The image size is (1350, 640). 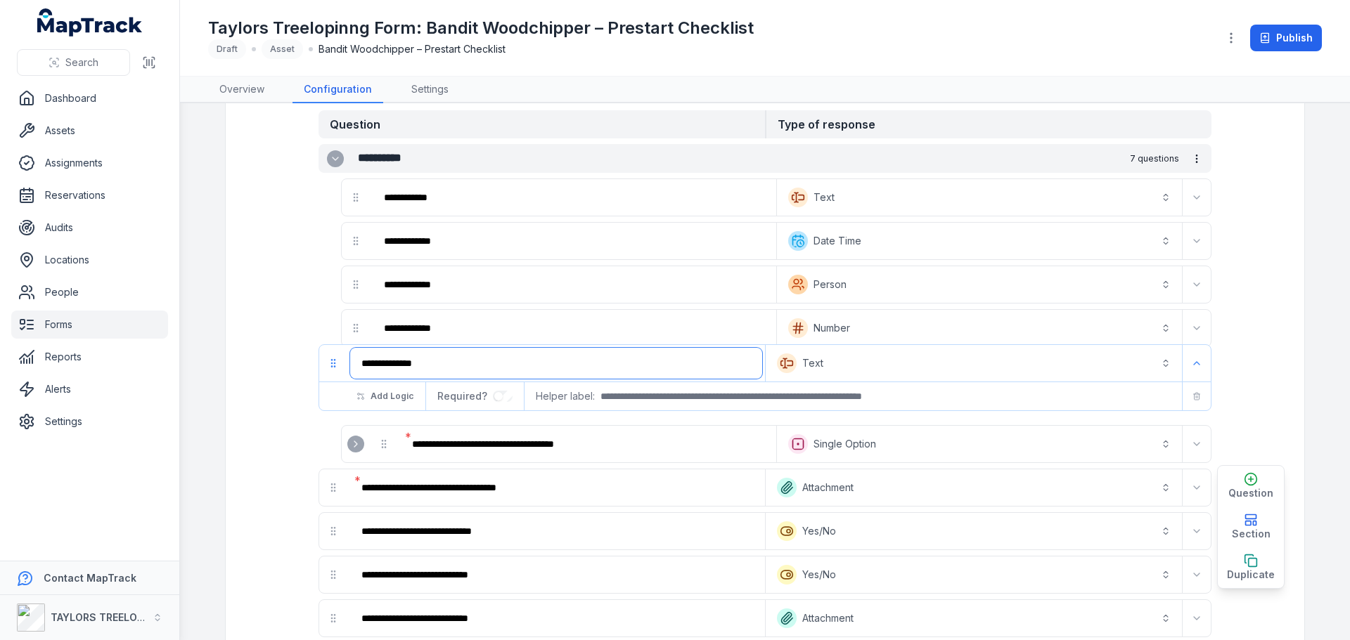 What do you see at coordinates (979, 328) in the screenshot?
I see `button: Number` at bounding box center [979, 328].